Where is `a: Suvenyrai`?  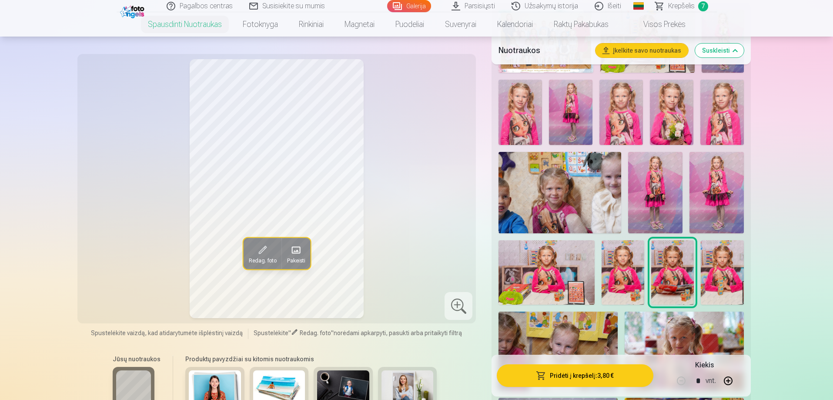
a: Suvenyrai is located at coordinates (461, 24).